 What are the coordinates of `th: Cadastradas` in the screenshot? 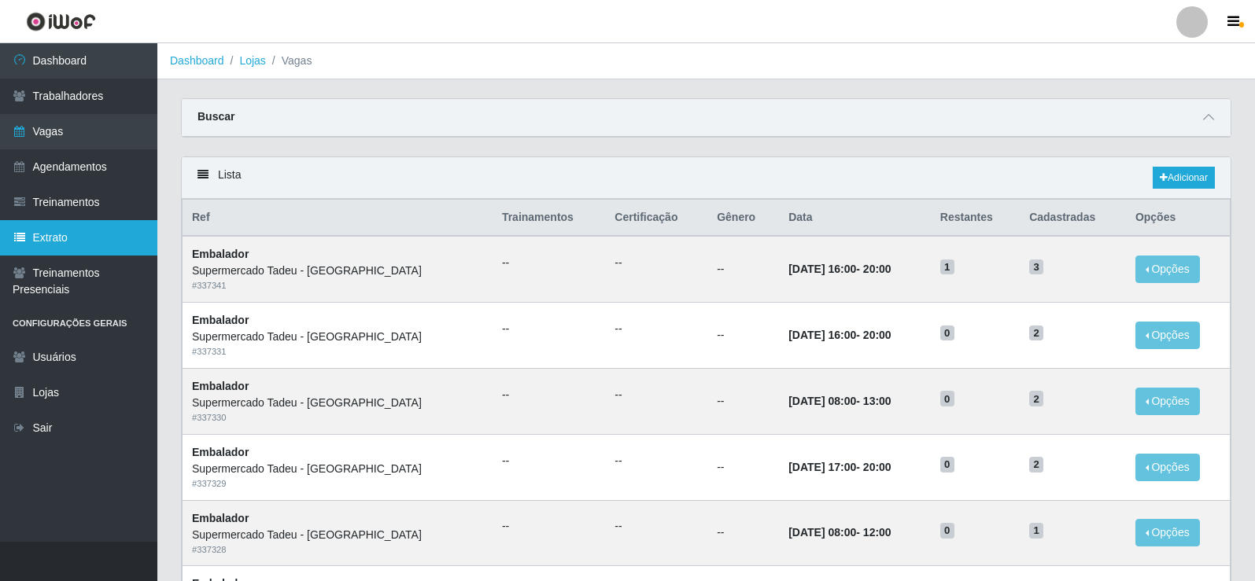 It's located at (1072, 218).